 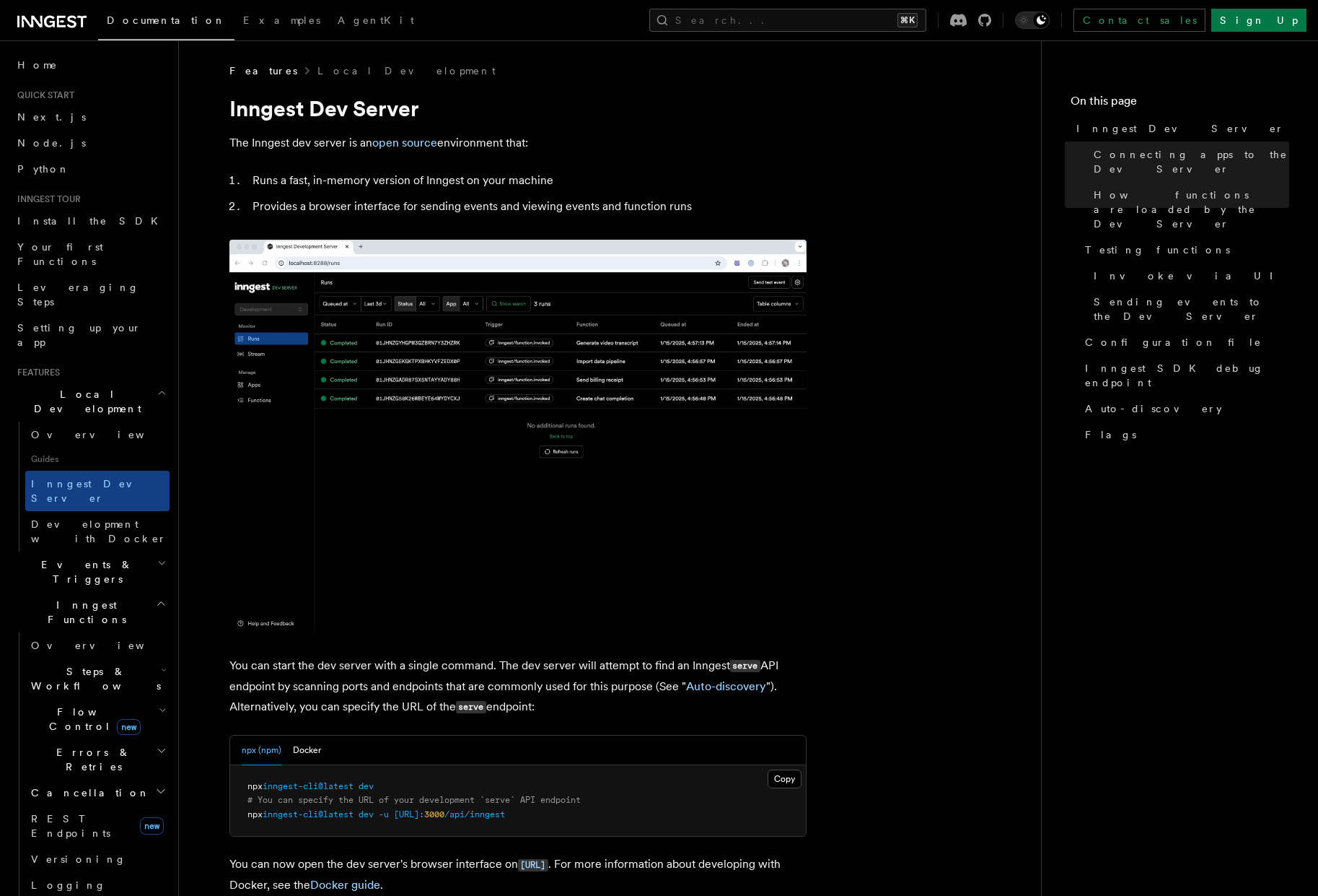 What do you see at coordinates (60, 254) in the screenshot?
I see `span: Your first Functions` at bounding box center [60, 254].